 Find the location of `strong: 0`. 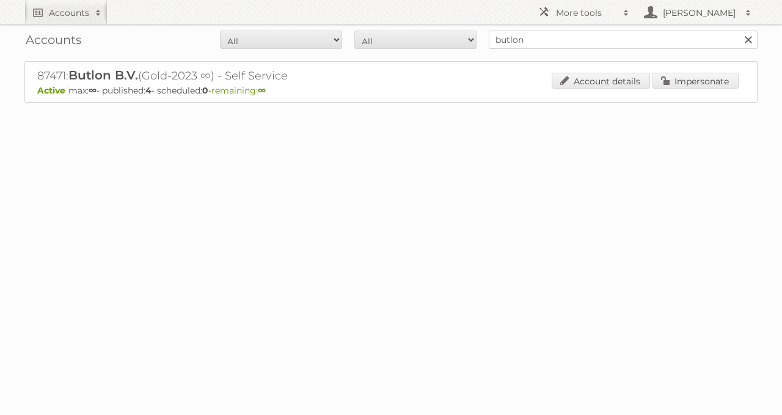

strong: 0 is located at coordinates (205, 90).